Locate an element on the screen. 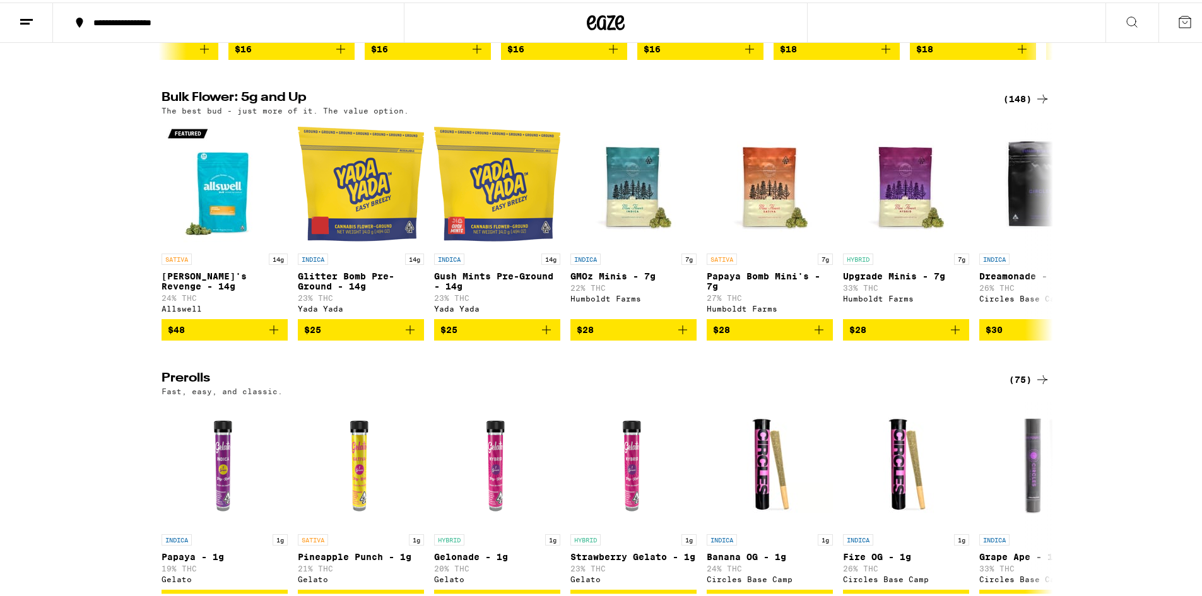  a: Open page for Fire OG - 1g from Circles Base Camp is located at coordinates (906, 493).